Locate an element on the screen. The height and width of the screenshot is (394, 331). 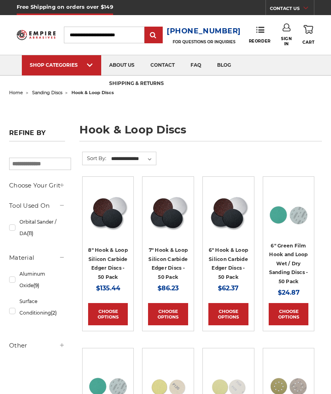
a: CONTACT US is located at coordinates (292, 10).